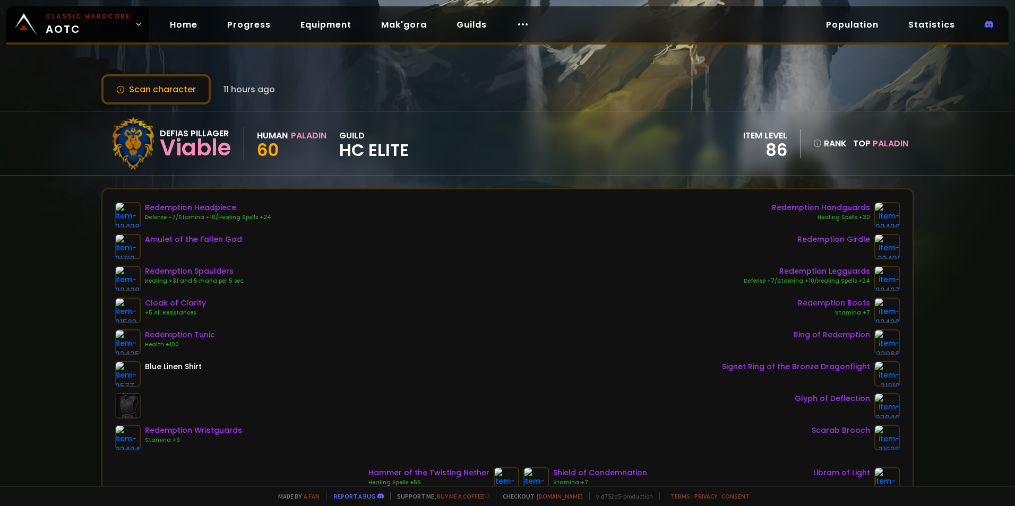 This screenshot has height=506, width=1015. What do you see at coordinates (175, 313) in the screenshot?
I see `div: +5 All Resistances` at bounding box center [175, 313].